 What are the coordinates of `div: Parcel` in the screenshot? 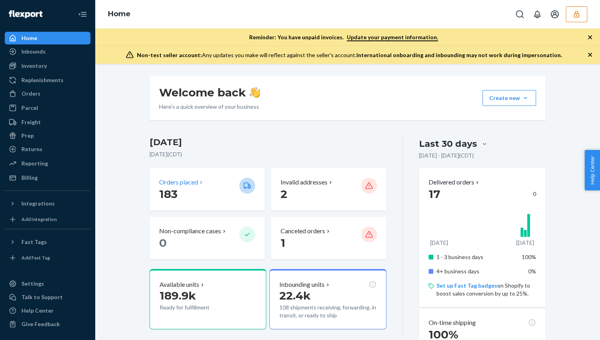 It's located at (30, 108).